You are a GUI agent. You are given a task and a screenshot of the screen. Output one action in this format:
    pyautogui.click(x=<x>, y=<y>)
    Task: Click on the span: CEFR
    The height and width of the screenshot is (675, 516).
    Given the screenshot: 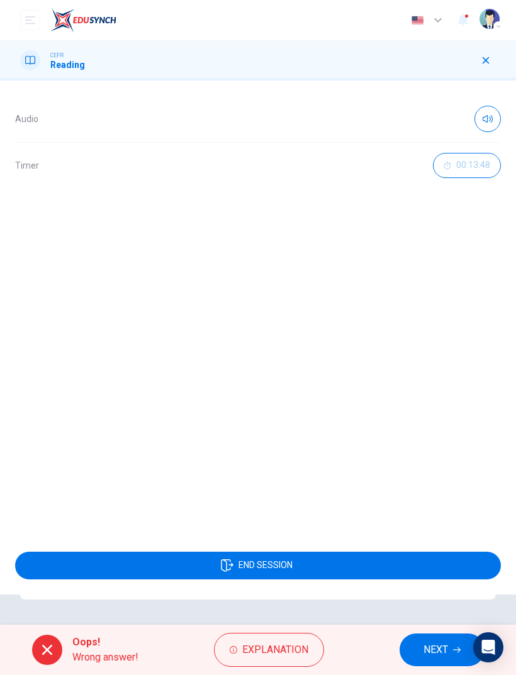 What is the action you would take?
    pyautogui.click(x=57, y=55)
    